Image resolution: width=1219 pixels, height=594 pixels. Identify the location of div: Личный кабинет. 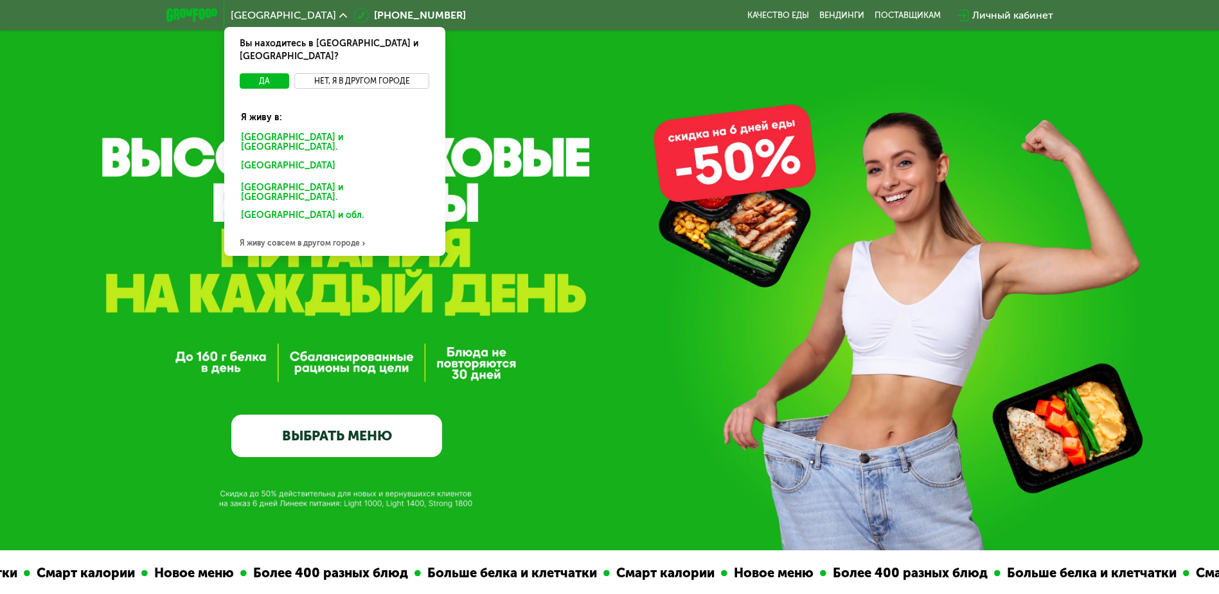
(1013, 15).